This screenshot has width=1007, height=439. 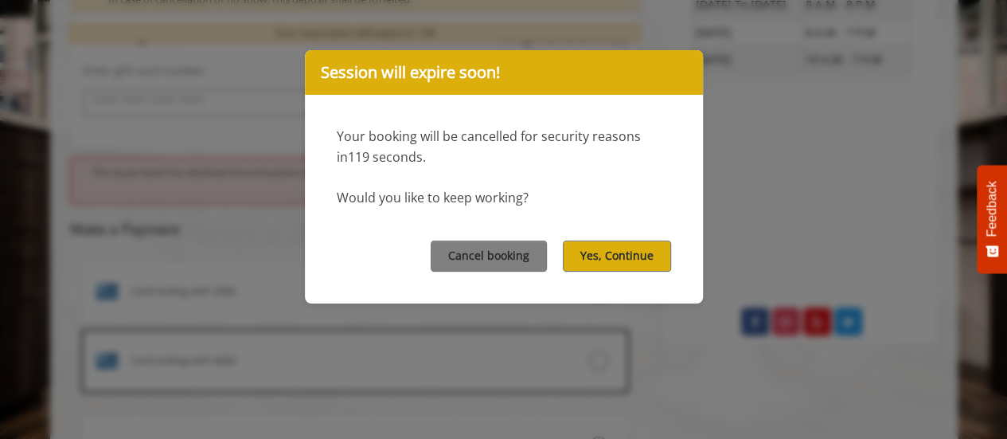 What do you see at coordinates (387, 157) in the screenshot?
I see `span: 119 second` at bounding box center [387, 157].